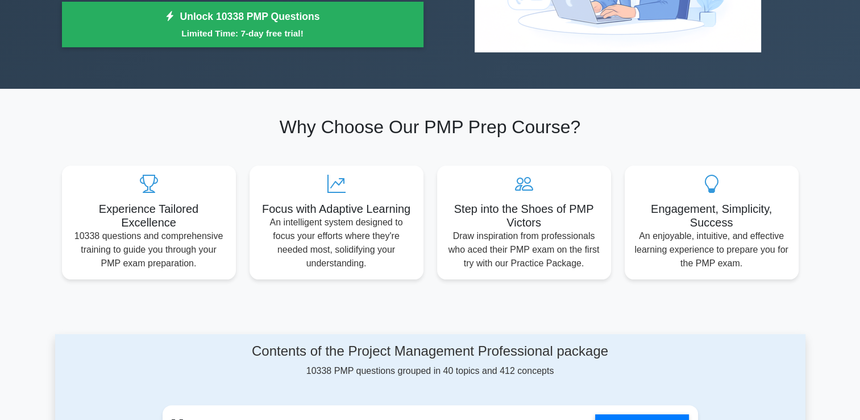 The height and width of the screenshot is (420, 860). Describe the element at coordinates (712, 215) in the screenshot. I see `h5: Engagement, Simplicity, Success` at that location.